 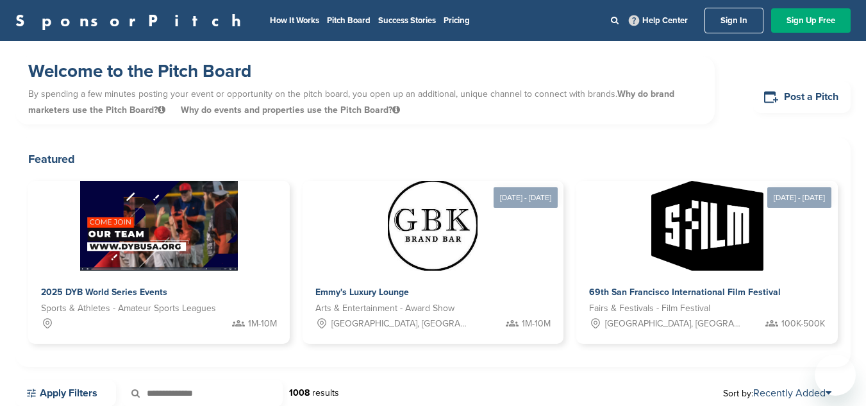 I want to click on a: Sign Up Free, so click(x=811, y=21).